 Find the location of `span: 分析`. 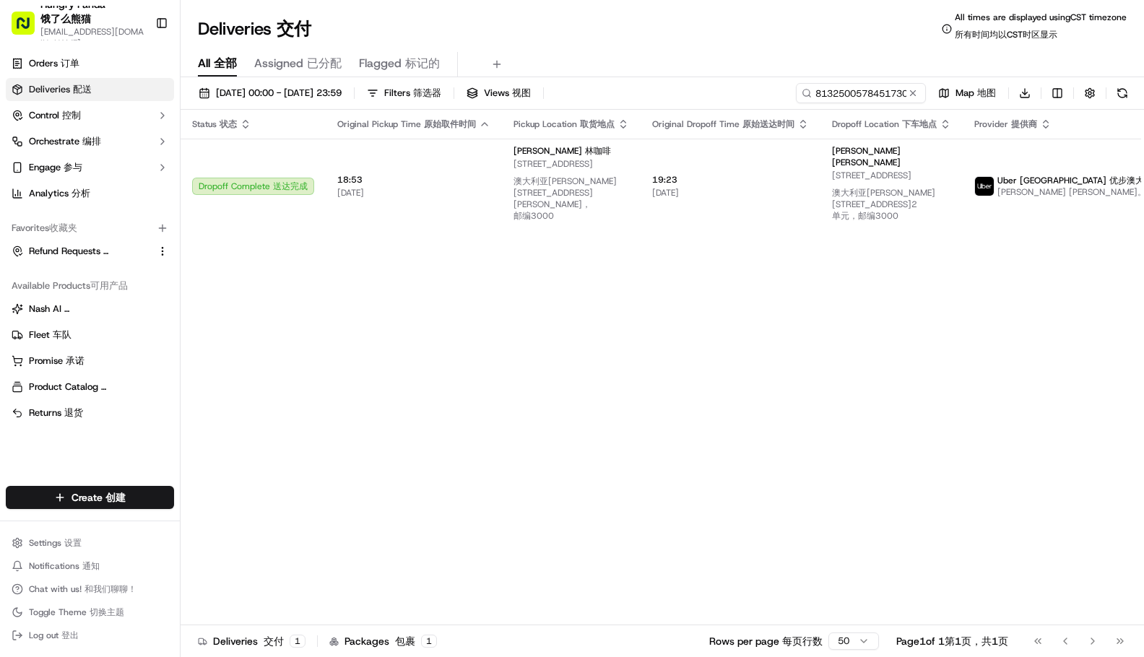

span: 分析 is located at coordinates (81, 193).